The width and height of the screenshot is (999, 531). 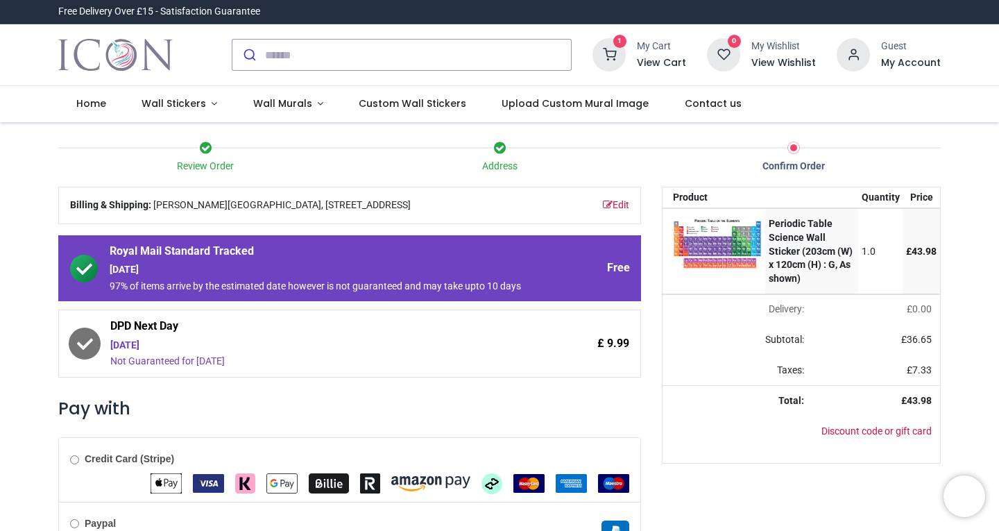 I want to click on b: Billing & Shipping:, so click(x=110, y=205).